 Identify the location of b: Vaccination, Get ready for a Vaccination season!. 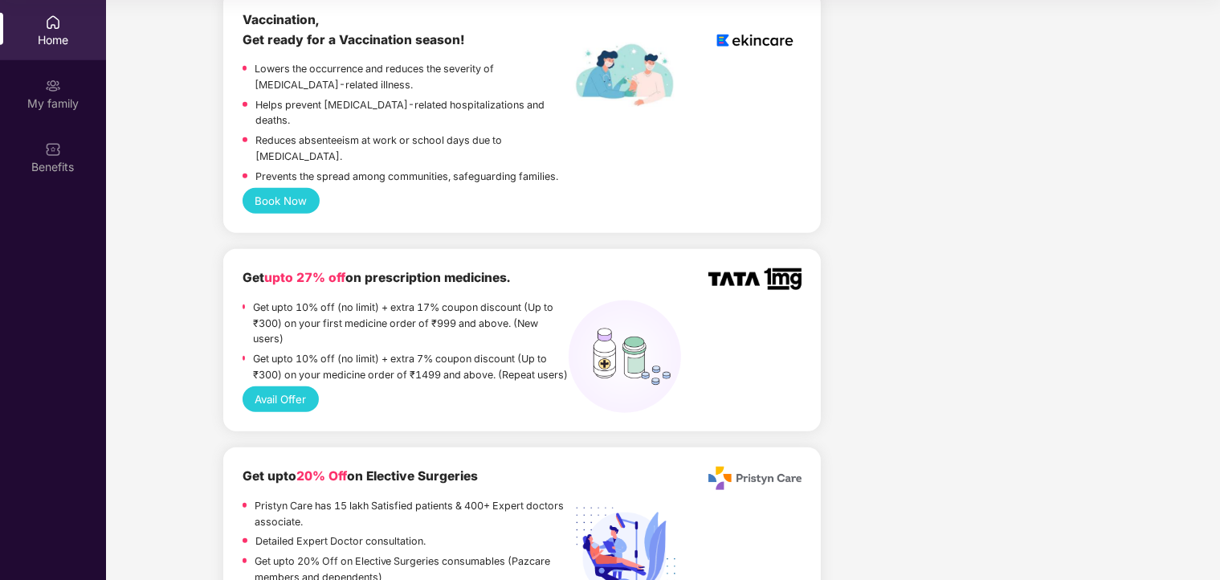
(353, 29).